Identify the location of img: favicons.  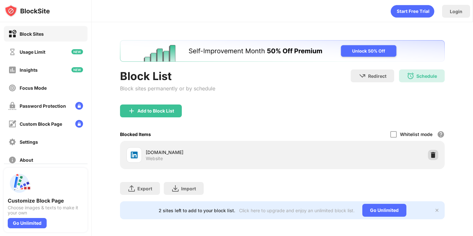
(134, 155).